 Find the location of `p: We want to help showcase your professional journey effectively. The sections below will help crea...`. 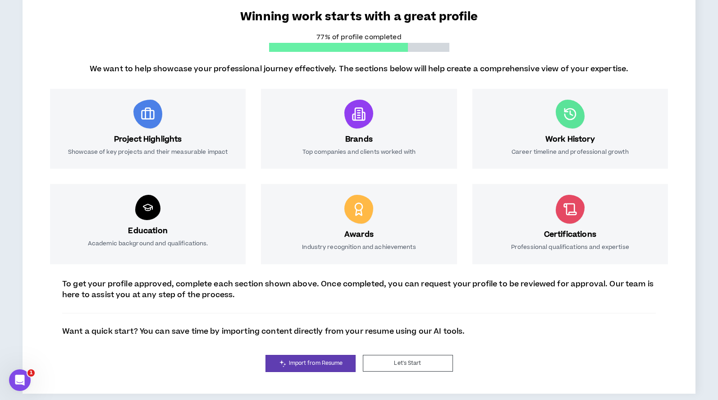

p: We want to help showcase your professional journey effectively. The sections below will help crea... is located at coordinates (359, 69).